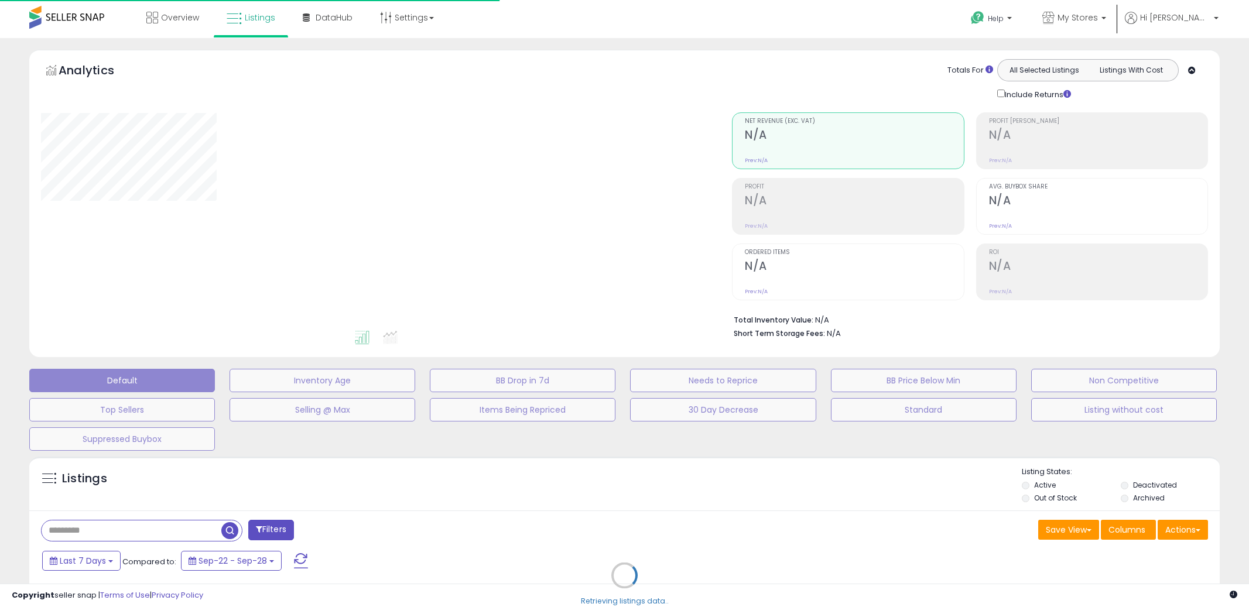 Image resolution: width=1249 pixels, height=607 pixels. Describe the element at coordinates (722, 381) in the screenshot. I see `button: Needs to Reprice` at that location.